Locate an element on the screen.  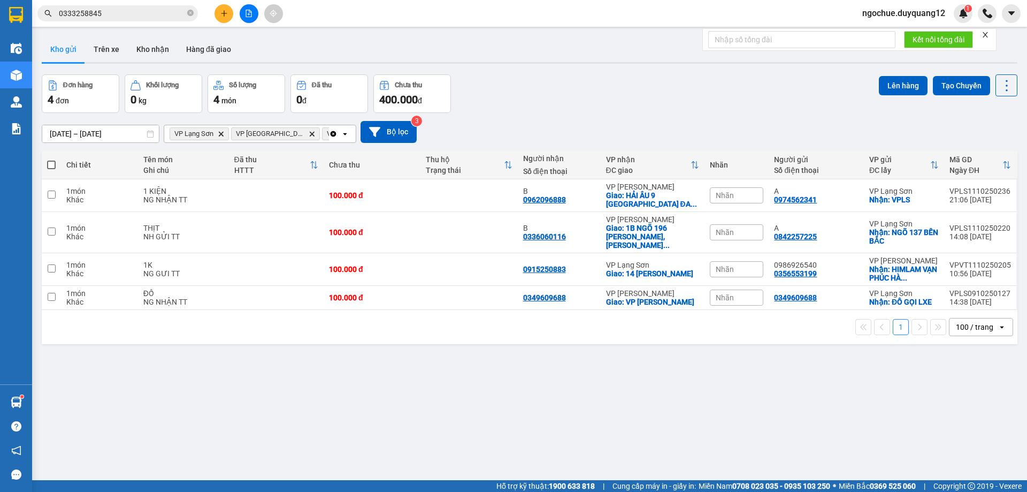
svg: open is located at coordinates (1002, 327).